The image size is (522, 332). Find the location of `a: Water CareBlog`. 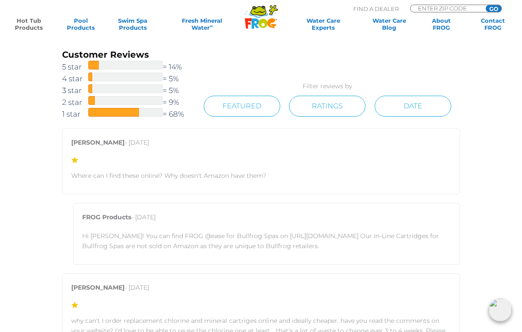

a: Water CareBlog is located at coordinates (389, 24).